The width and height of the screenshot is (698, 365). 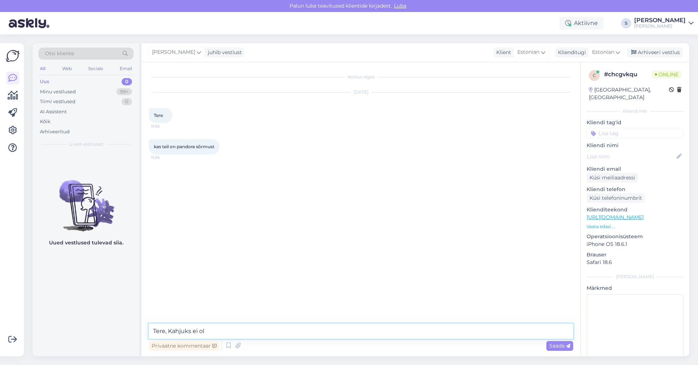 I want to click on div: Klienditugi, so click(x=571, y=52).